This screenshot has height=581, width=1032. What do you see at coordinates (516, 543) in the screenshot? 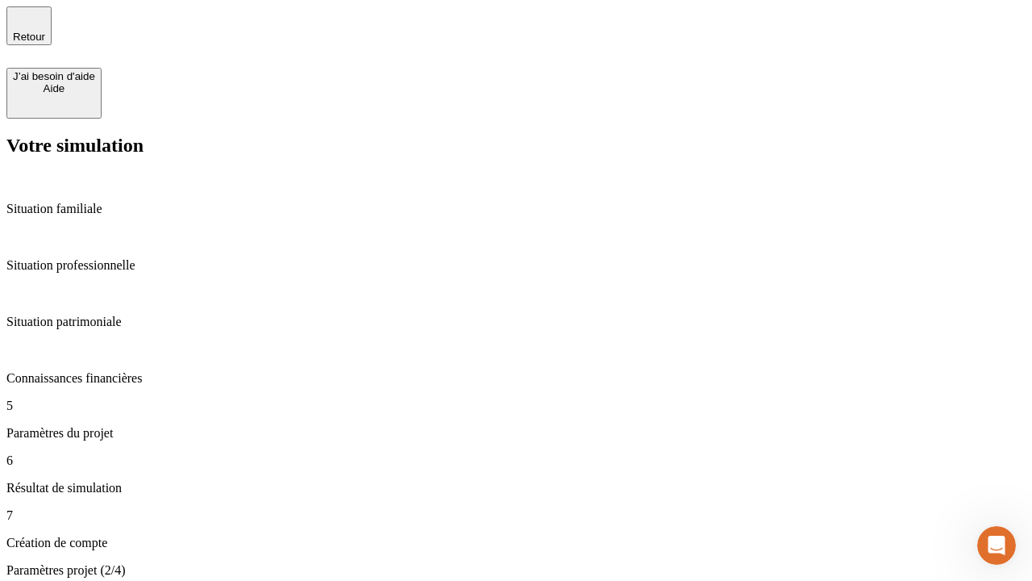
I see `p: Création de compte` at bounding box center [516, 543].